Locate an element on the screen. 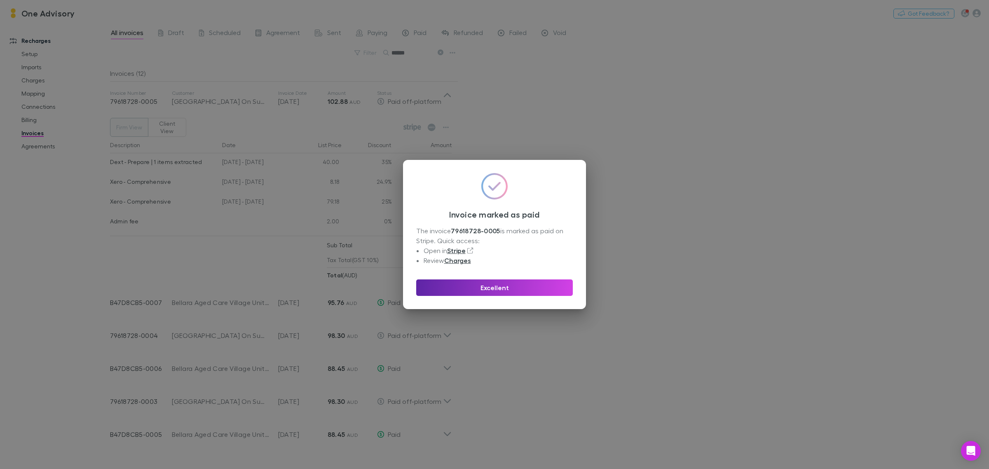  strong: 79618728-0005 is located at coordinates (475, 231).